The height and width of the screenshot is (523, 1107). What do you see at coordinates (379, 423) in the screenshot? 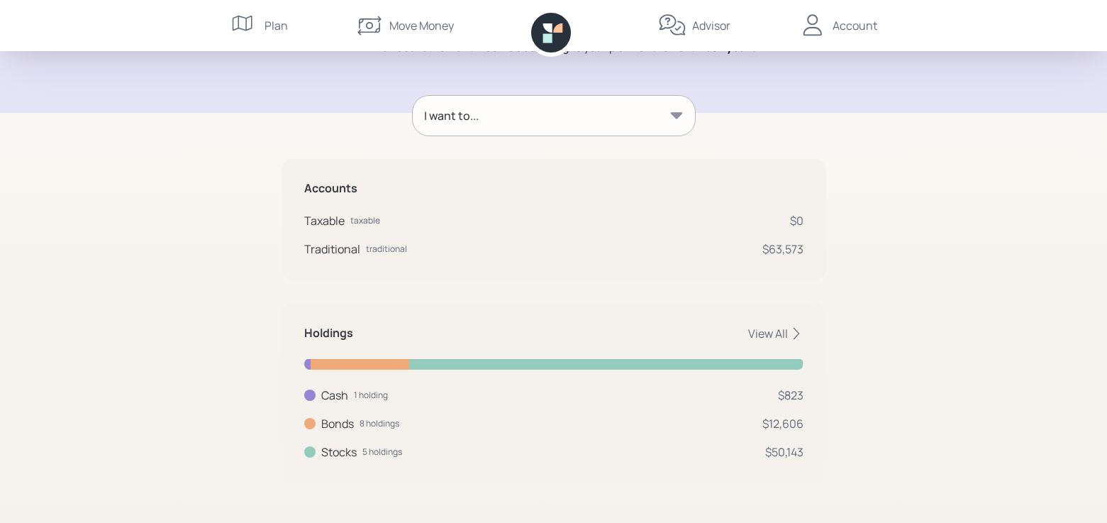
I see `div: 8 holdings` at bounding box center [379, 423].